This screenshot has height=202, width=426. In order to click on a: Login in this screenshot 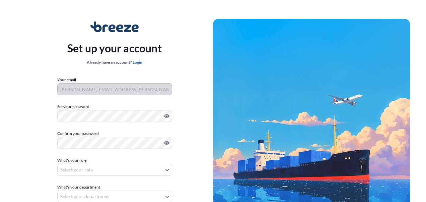, I will do `click(137, 62)`.